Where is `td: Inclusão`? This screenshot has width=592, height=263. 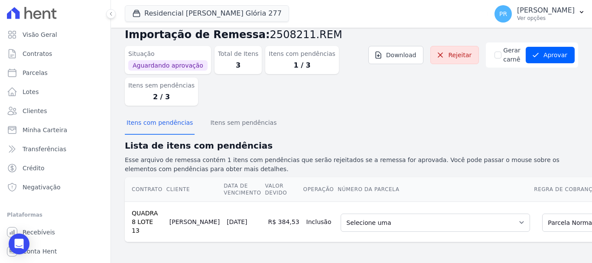 td: Inclusão is located at coordinates (320, 221).